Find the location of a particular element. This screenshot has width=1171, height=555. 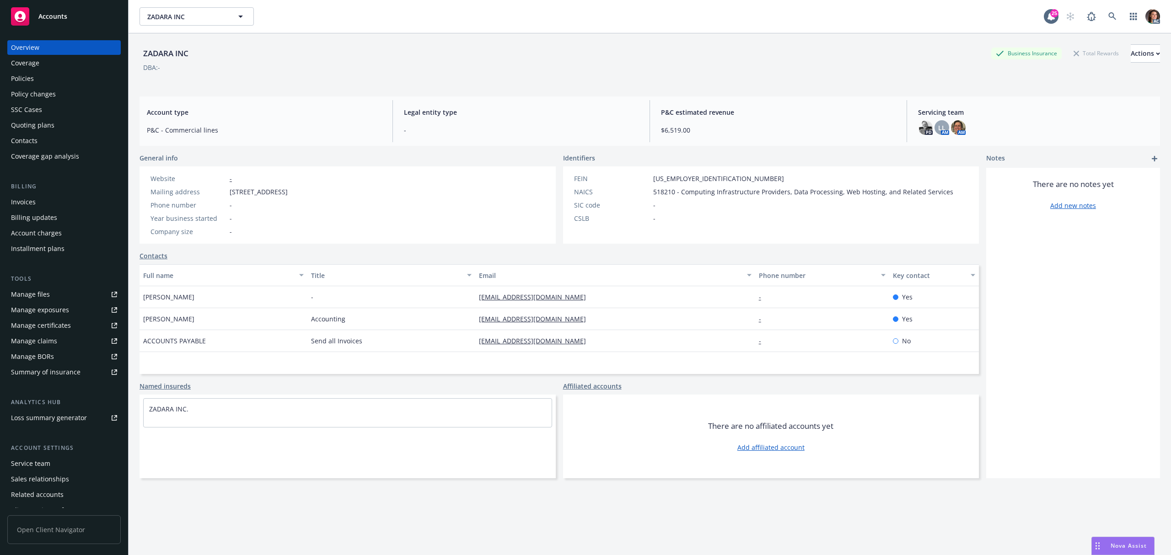

button: Nova Assist is located at coordinates (1123, 546).